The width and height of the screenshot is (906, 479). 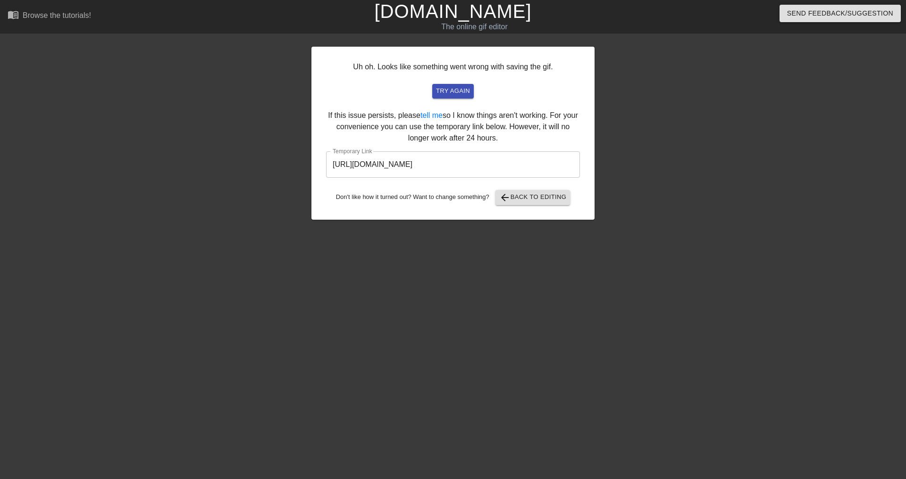 I want to click on a: tell me, so click(x=431, y=115).